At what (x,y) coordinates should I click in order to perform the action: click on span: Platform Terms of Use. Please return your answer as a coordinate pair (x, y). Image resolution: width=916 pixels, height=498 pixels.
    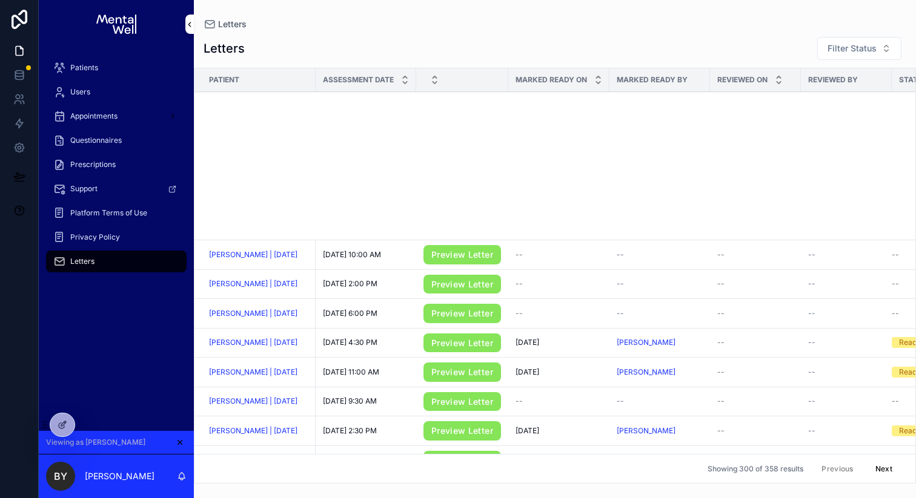
    Looking at the image, I should click on (108, 213).